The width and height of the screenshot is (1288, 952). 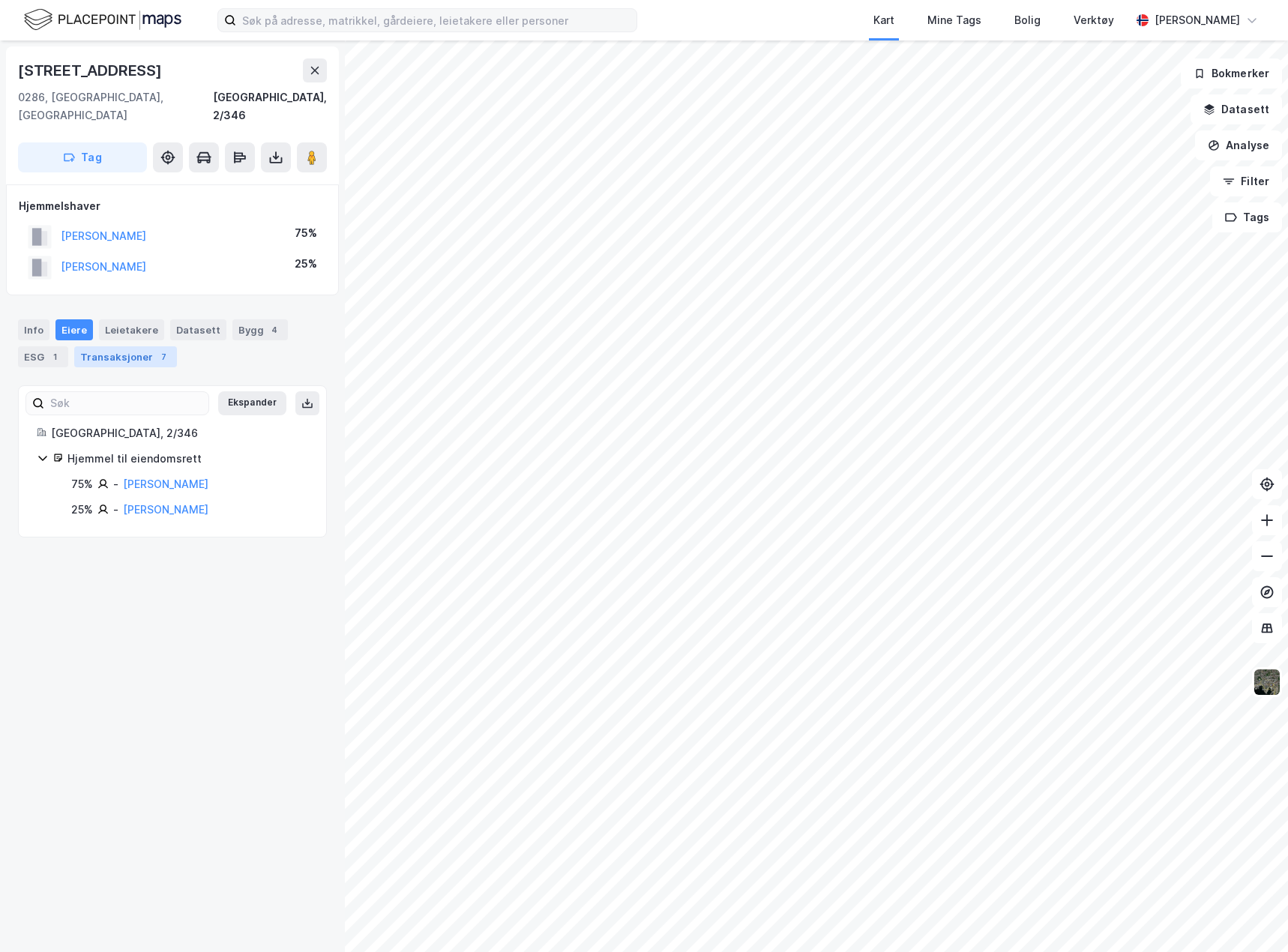 I want to click on img: 9k=, so click(x=1267, y=683).